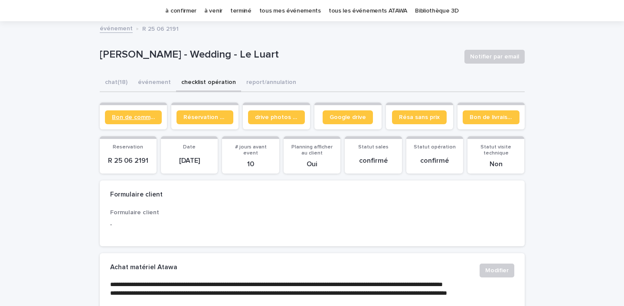 Image resolution: width=624 pixels, height=306 pixels. What do you see at coordinates (250, 150) in the screenshot?
I see `span: # jours avant event` at bounding box center [250, 150].